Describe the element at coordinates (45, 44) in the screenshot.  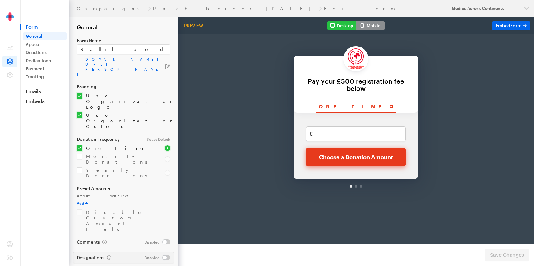
I see `a: Appeal` at that location.